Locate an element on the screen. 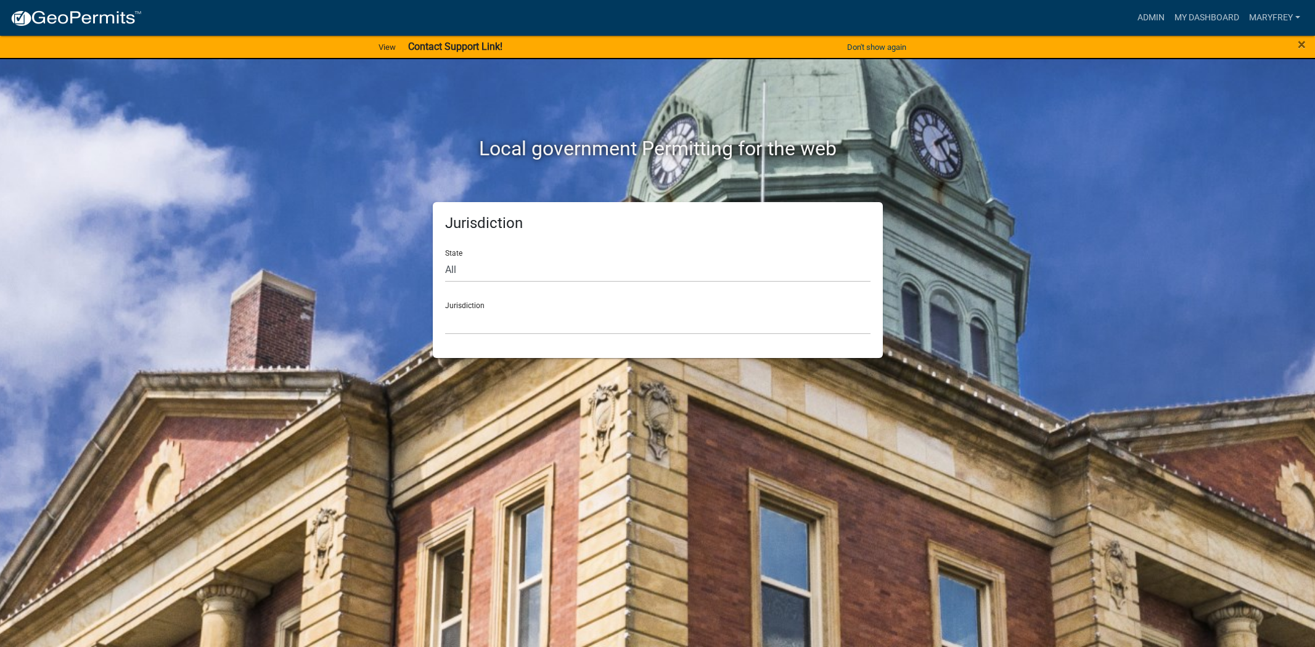 Image resolution: width=1315 pixels, height=647 pixels. a: MaryFrey is located at coordinates (1274, 18).